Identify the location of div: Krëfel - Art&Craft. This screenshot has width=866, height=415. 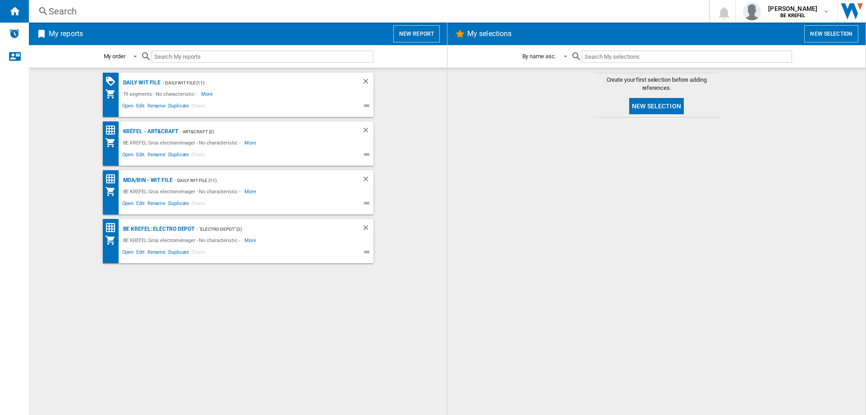
(149, 131).